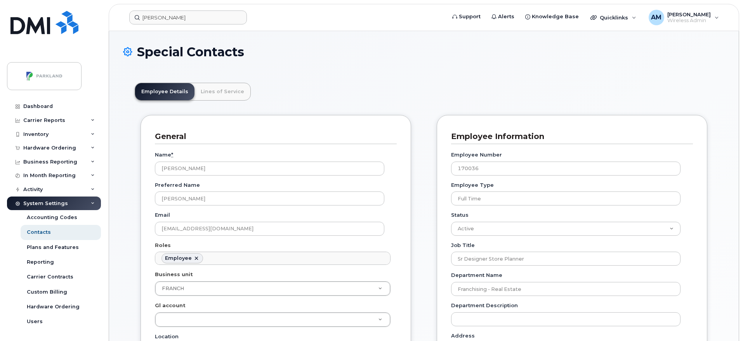 Image resolution: width=743 pixels, height=341 pixels. I want to click on label: Status, so click(459, 215).